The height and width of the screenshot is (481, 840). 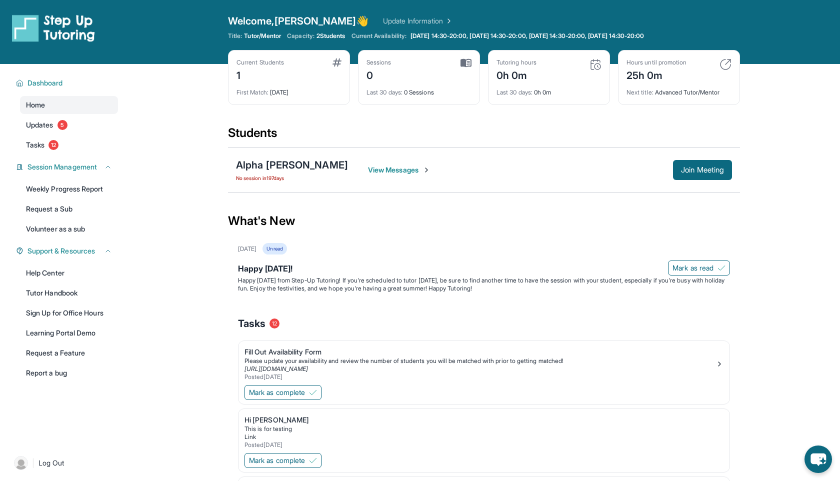 I want to click on span: Tutor/Mentor, so click(x=262, y=36).